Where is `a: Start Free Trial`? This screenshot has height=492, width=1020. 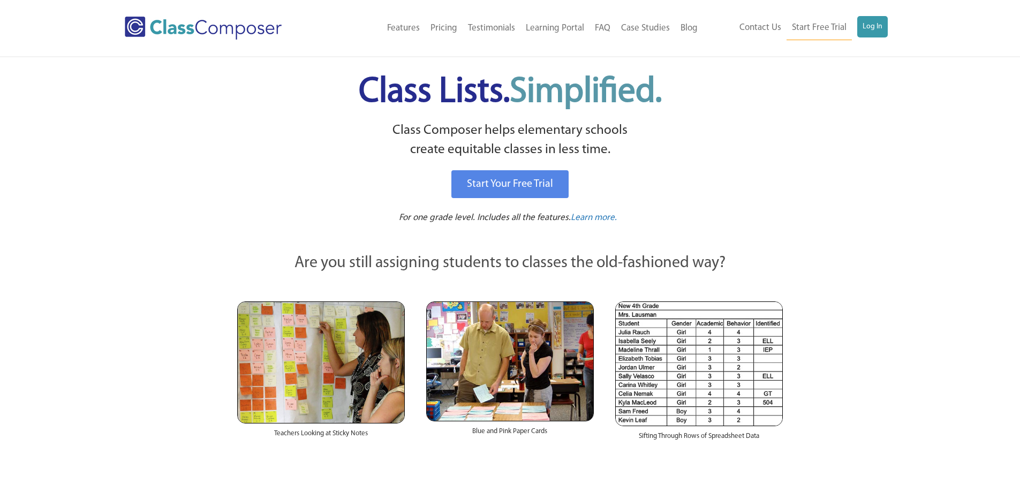
a: Start Free Trial is located at coordinates (819, 28).